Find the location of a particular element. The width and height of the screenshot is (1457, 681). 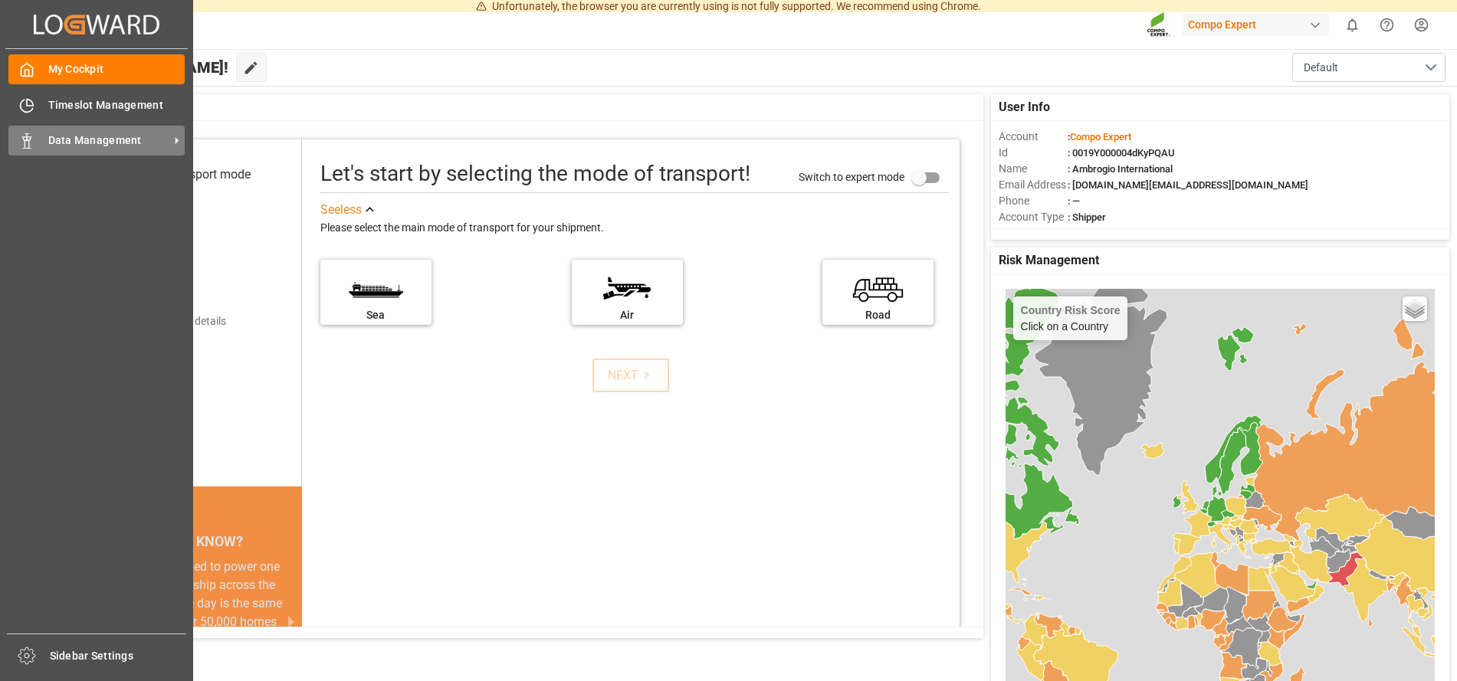

span: Default is located at coordinates (1320, 67).